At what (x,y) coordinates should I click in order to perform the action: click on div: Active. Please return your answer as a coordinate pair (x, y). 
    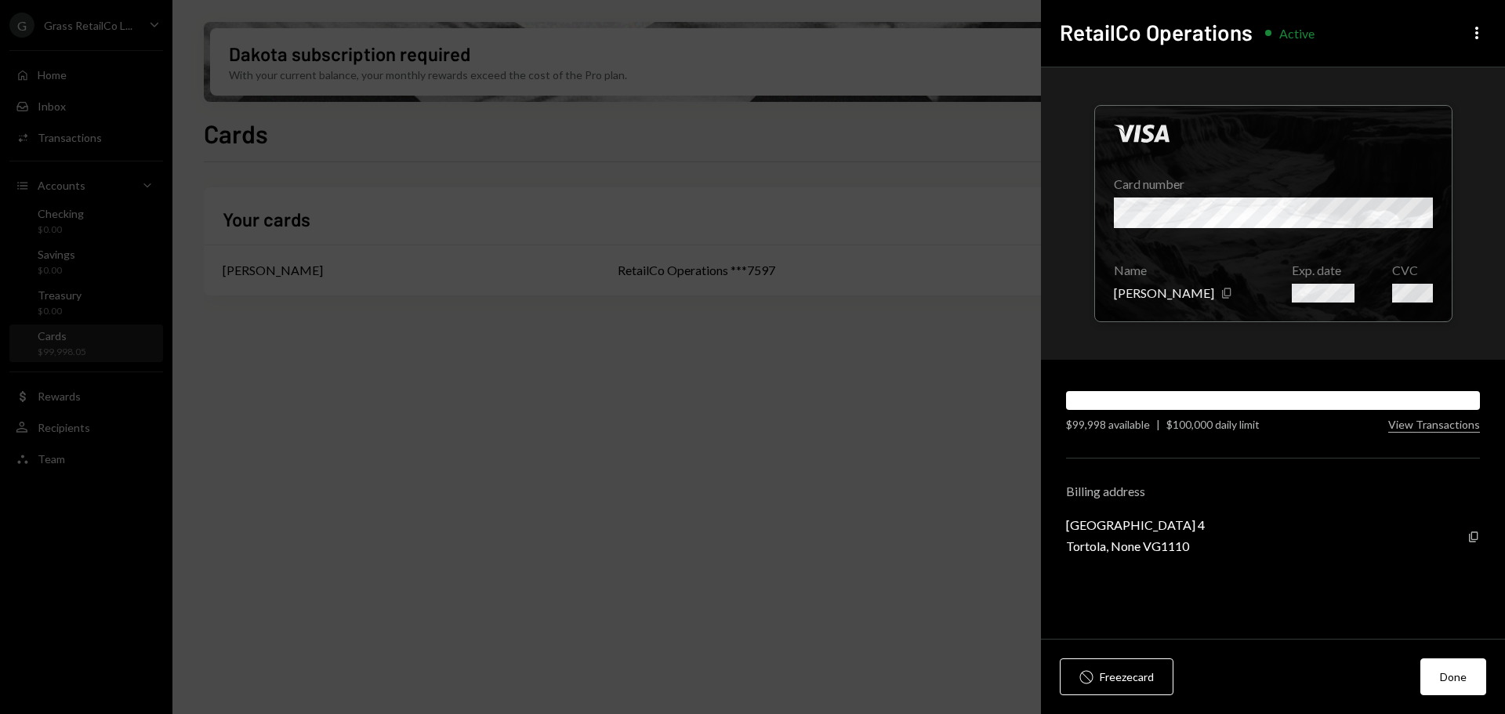
    Looking at the image, I should click on (1297, 33).